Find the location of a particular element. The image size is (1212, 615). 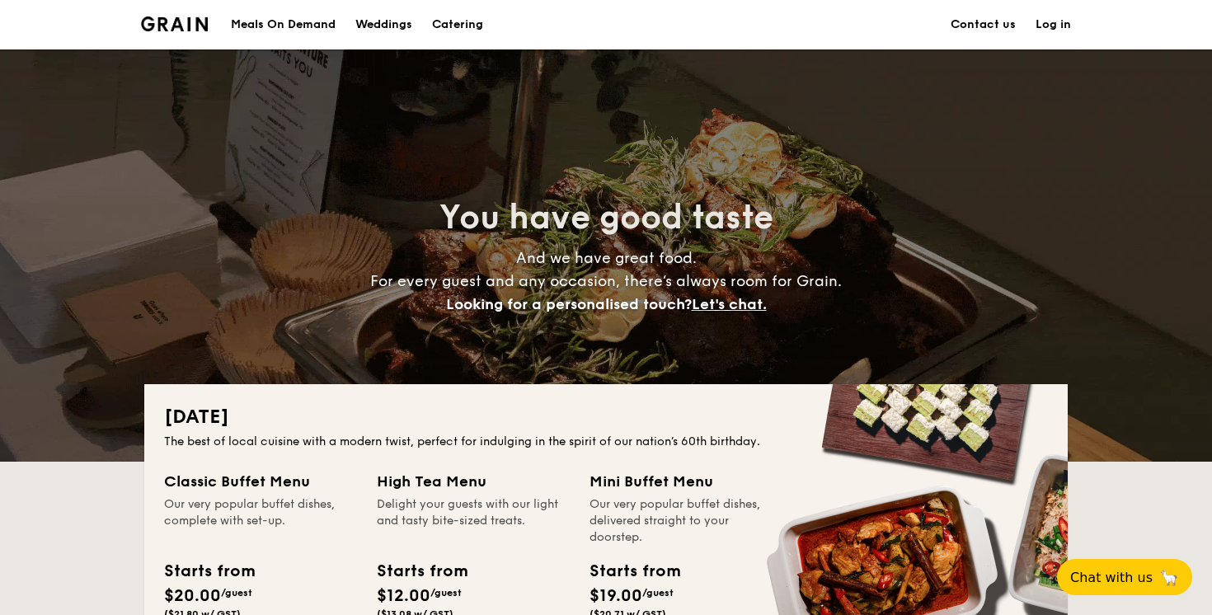

span: Chat with us is located at coordinates (1112, 577).